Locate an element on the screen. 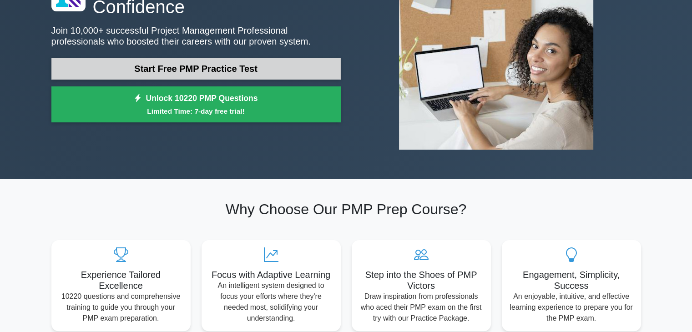 Image resolution: width=692 pixels, height=332 pixels. h5: Engagement, Simplicity, Success is located at coordinates (571, 280).